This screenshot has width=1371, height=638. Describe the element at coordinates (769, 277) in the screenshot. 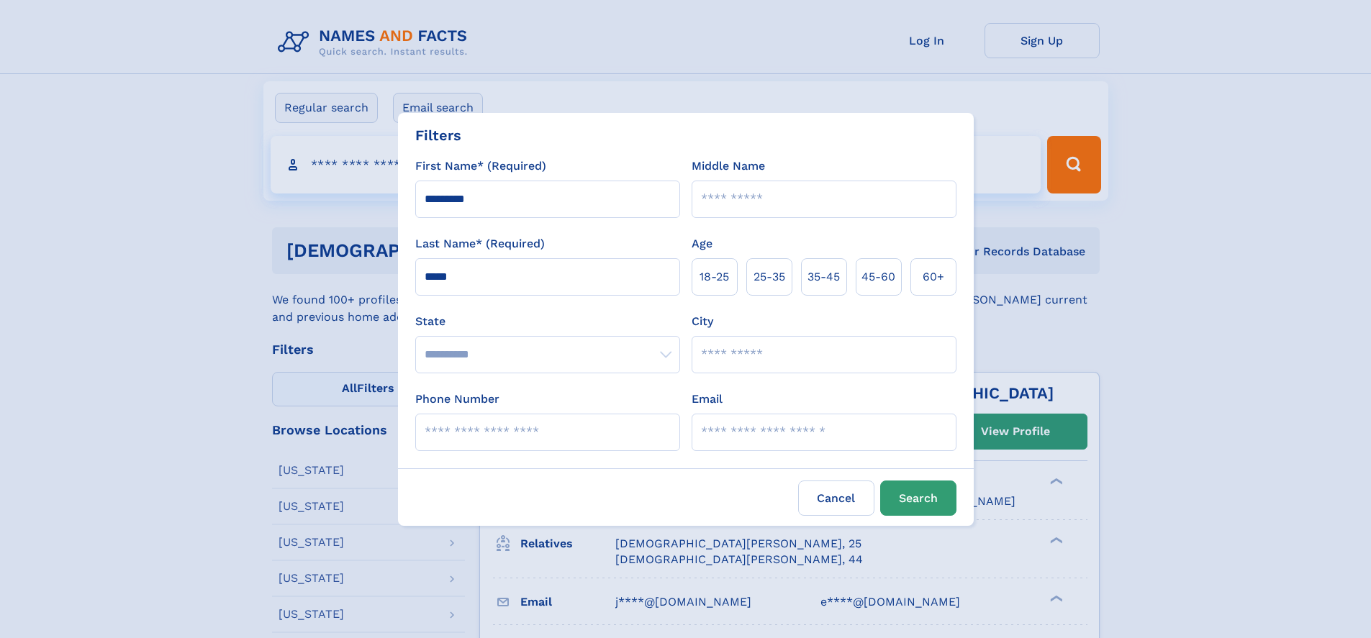

I see `span: 25‑35` at that location.